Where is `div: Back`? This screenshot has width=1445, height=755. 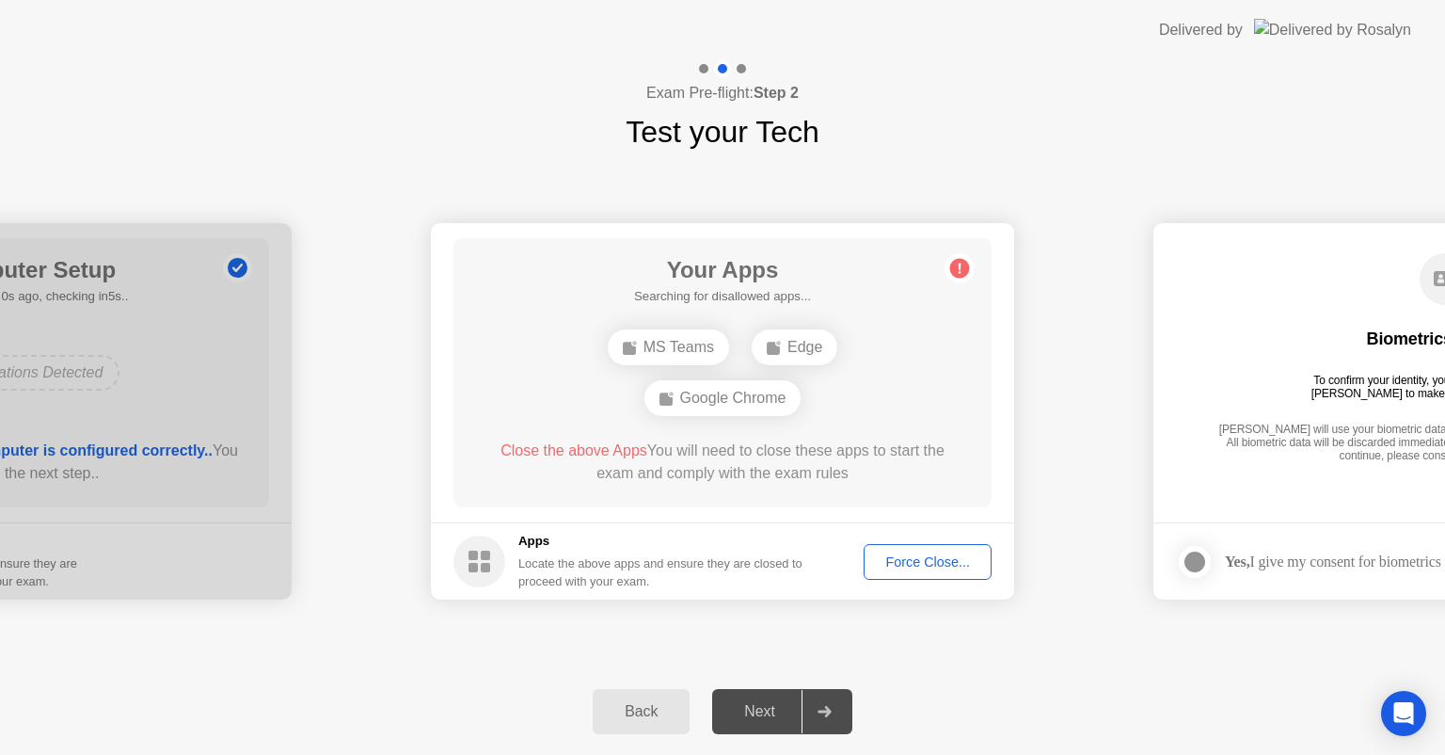
div: Back is located at coordinates (641, 711).